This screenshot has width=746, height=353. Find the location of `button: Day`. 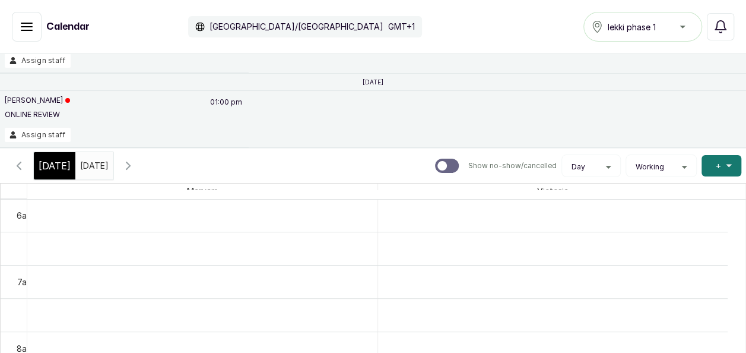

button: Day is located at coordinates (591, 167).